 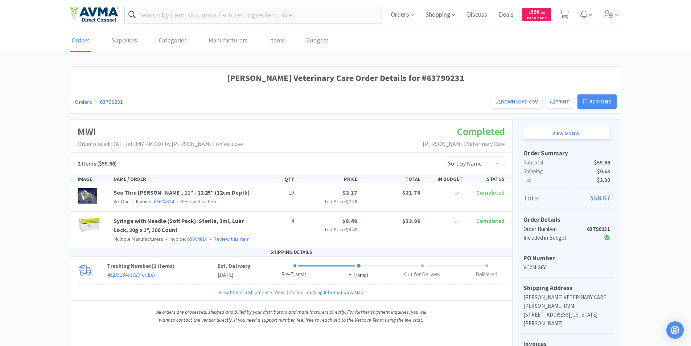 I want to click on p: VC0MIG6Y, so click(x=566, y=267).